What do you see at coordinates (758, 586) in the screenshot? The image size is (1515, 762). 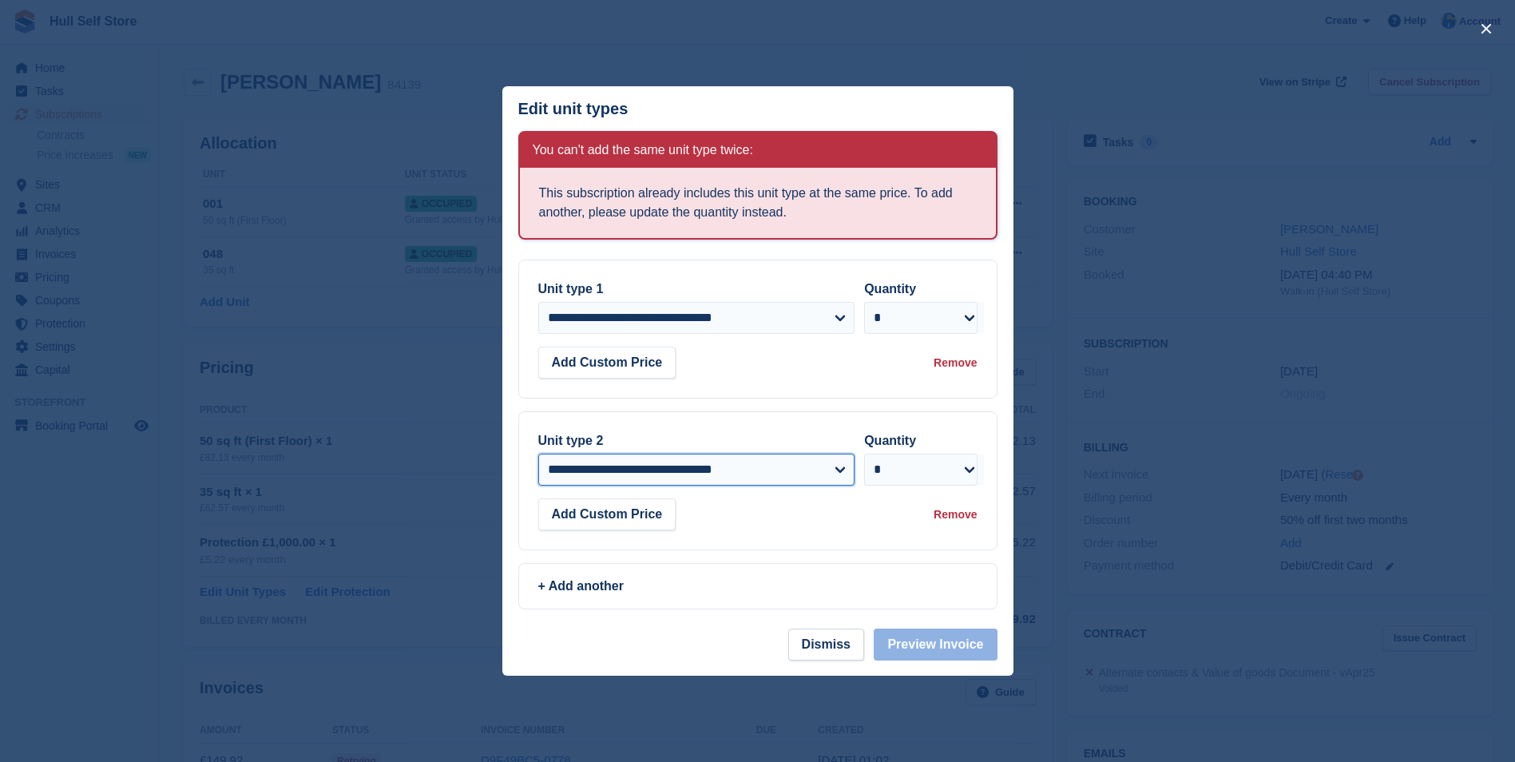 I see `div: + Add another` at bounding box center [758, 586].